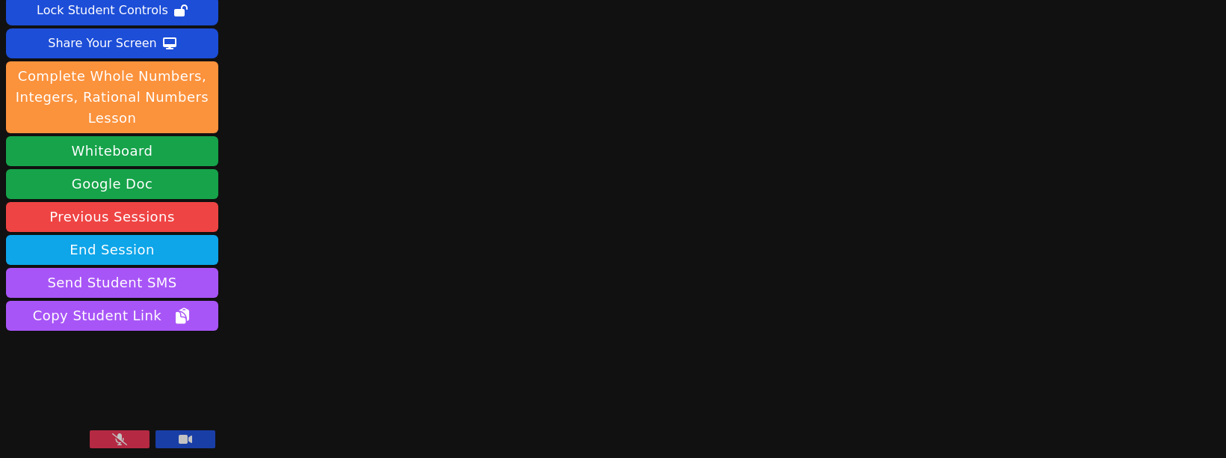  Describe the element at coordinates (112, 316) in the screenshot. I see `button: Copy Student Link` at that location.